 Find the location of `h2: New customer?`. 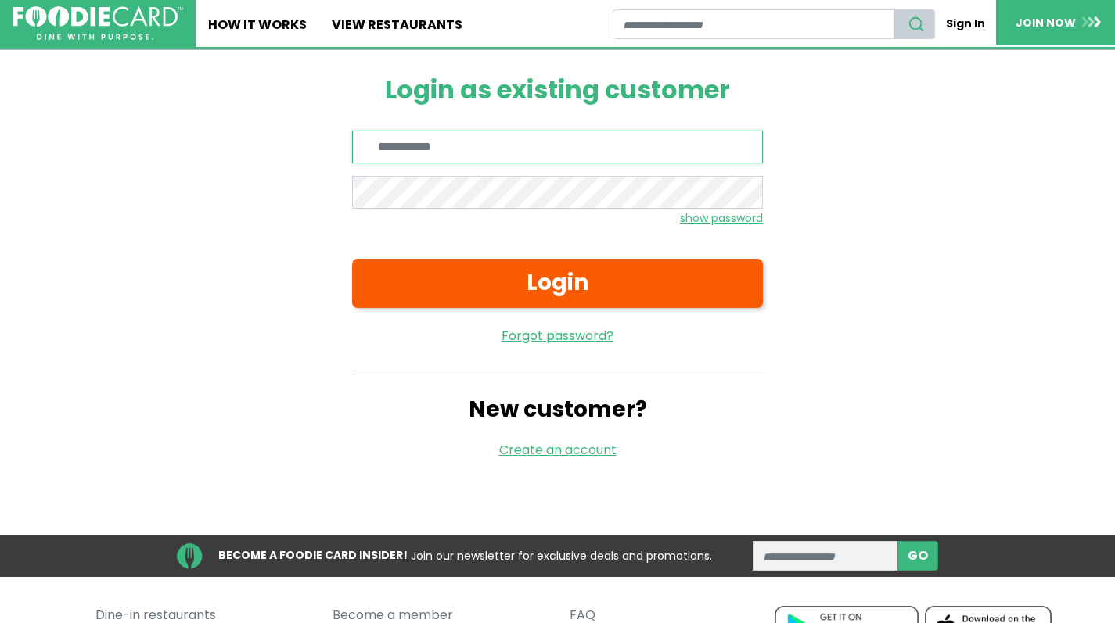

h2: New customer? is located at coordinates (557, 410).